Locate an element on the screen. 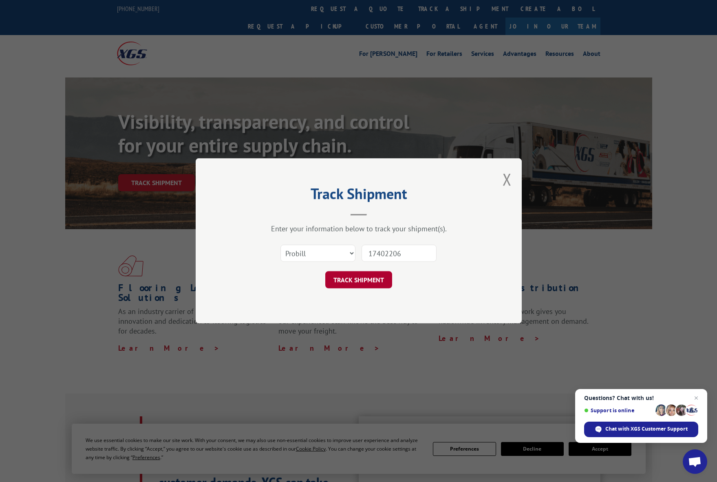 The width and height of the screenshot is (717, 482). span: Support is online is located at coordinates (618, 410).